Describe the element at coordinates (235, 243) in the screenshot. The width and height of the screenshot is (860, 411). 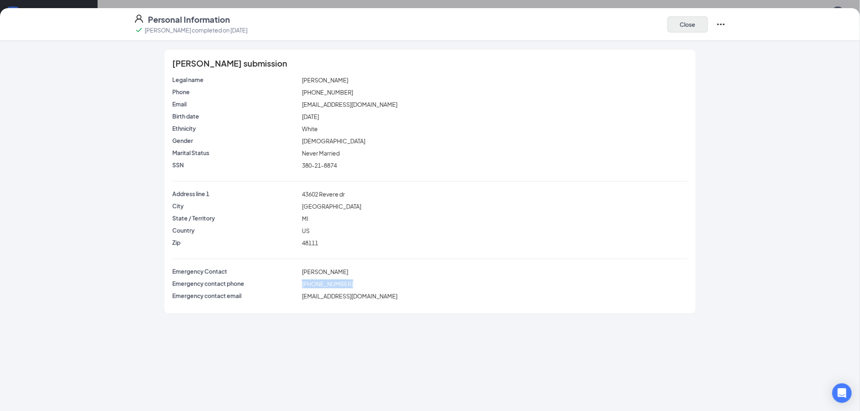
I see `p: Zip` at that location.